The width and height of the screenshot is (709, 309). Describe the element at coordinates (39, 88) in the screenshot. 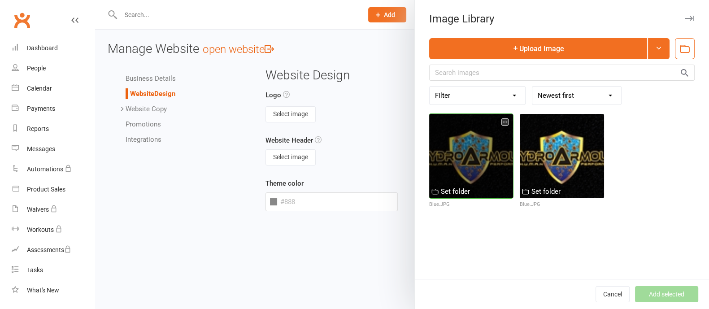

I see `div: Calendar` at that location.